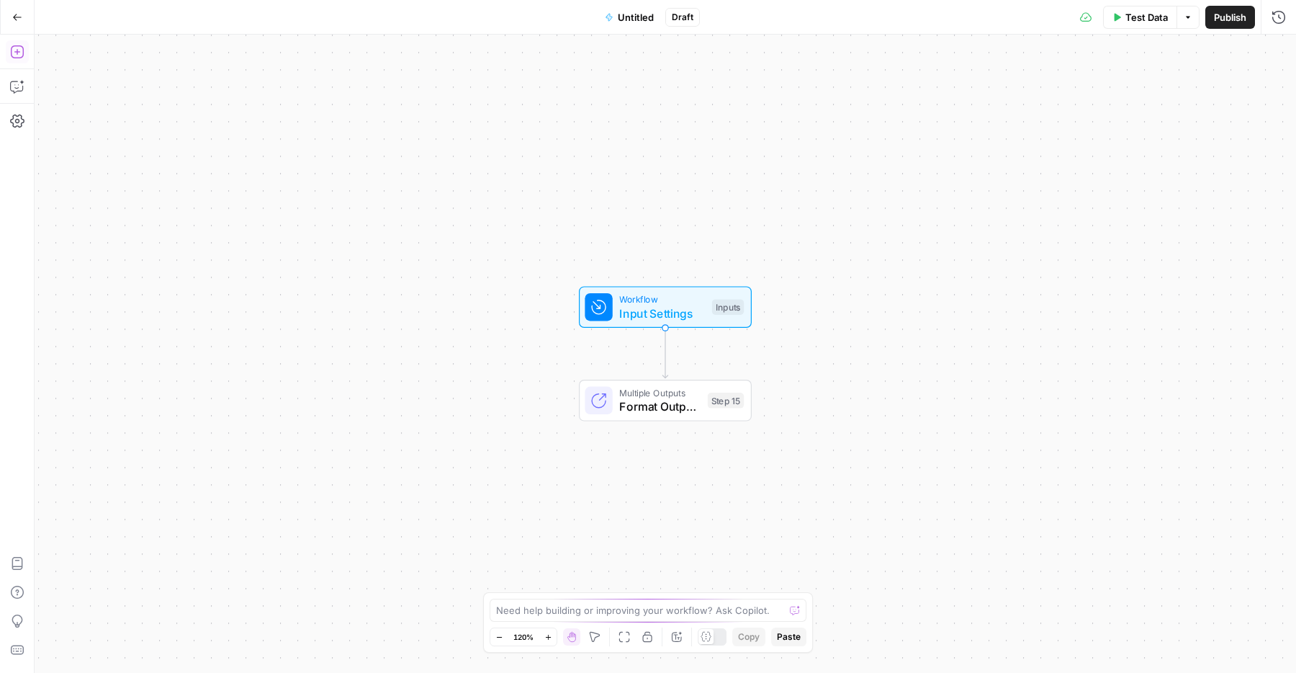 The image size is (1296, 673). I want to click on span: Untitled, so click(636, 17).